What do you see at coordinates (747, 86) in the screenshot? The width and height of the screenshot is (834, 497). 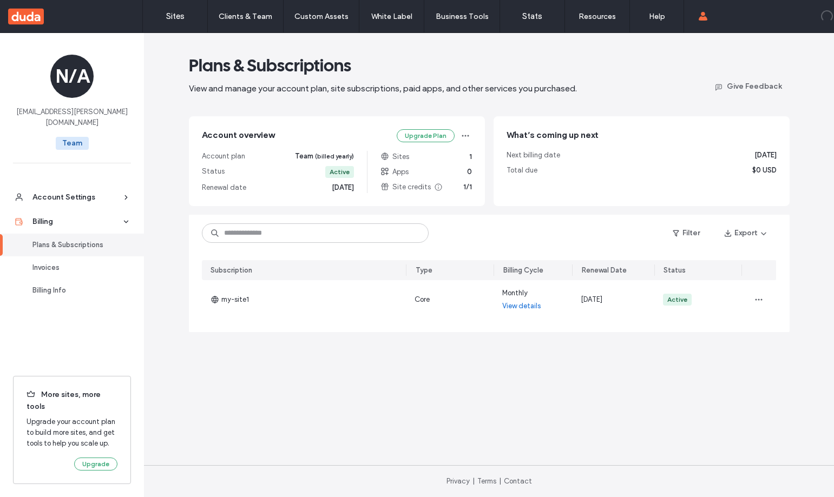 I see `button: Give Feedback` at bounding box center [747, 86].